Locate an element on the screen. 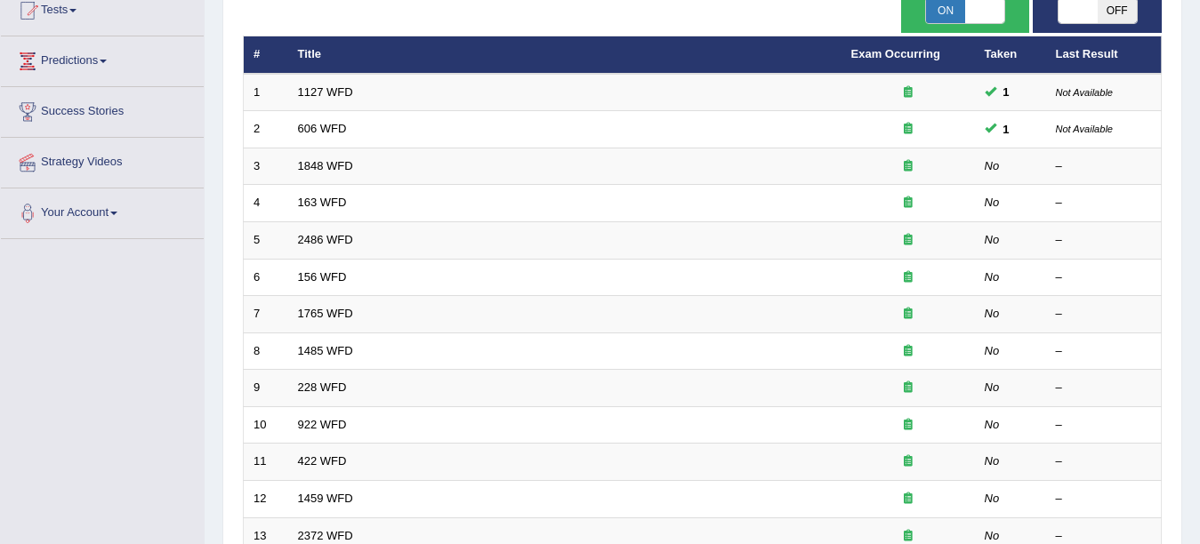  a: 163 WFD is located at coordinates (322, 202).